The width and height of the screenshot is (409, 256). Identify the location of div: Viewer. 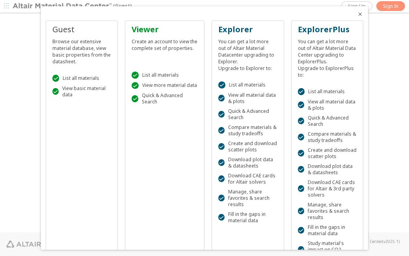
(165, 30).